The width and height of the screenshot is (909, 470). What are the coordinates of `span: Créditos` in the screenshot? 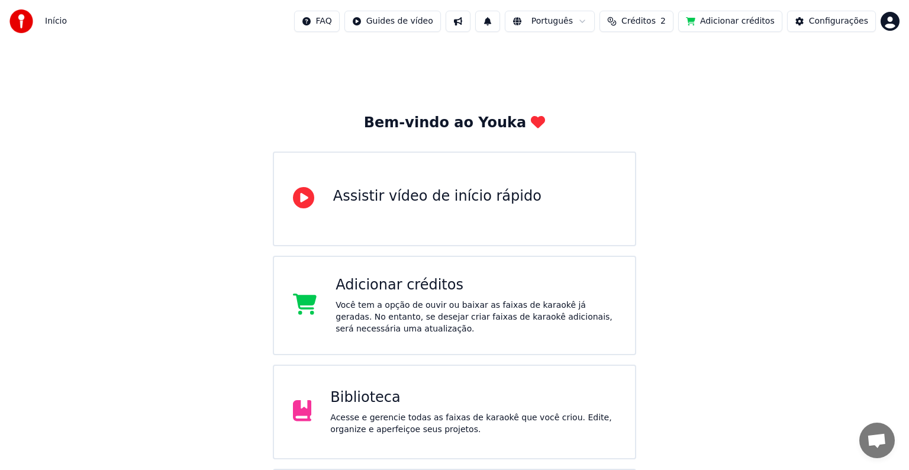 It's located at (639, 21).